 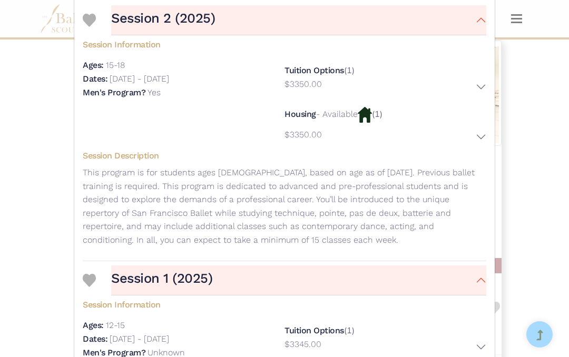 I want to click on h3: Session 1 (2025), so click(x=162, y=278).